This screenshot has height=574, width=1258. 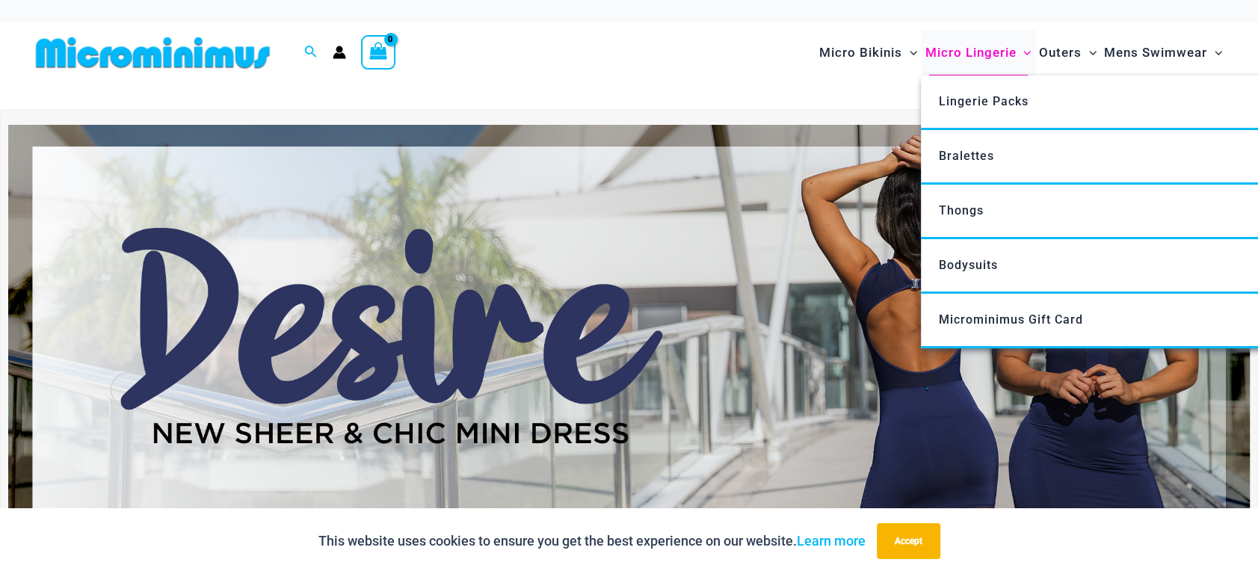 I want to click on a: Micro BikinisMenu ToggleMenu Toggle, so click(x=868, y=52).